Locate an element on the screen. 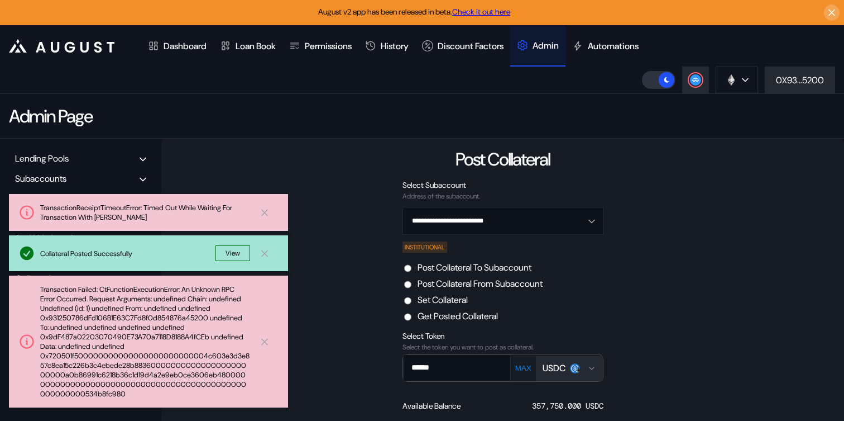 Image resolution: width=844 pixels, height=421 pixels. div: History is located at coordinates (395, 46).